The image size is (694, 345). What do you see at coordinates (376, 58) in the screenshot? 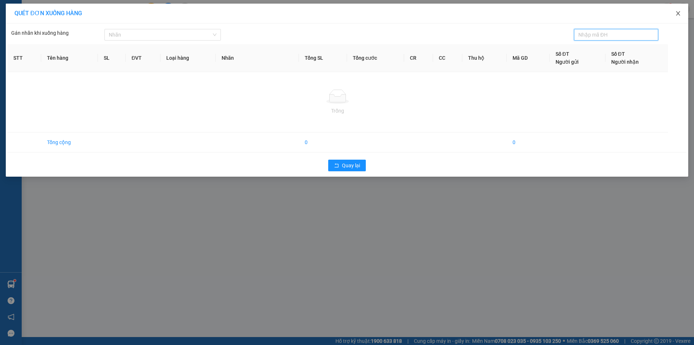
I see `th: Tổng cước` at bounding box center [376, 58].